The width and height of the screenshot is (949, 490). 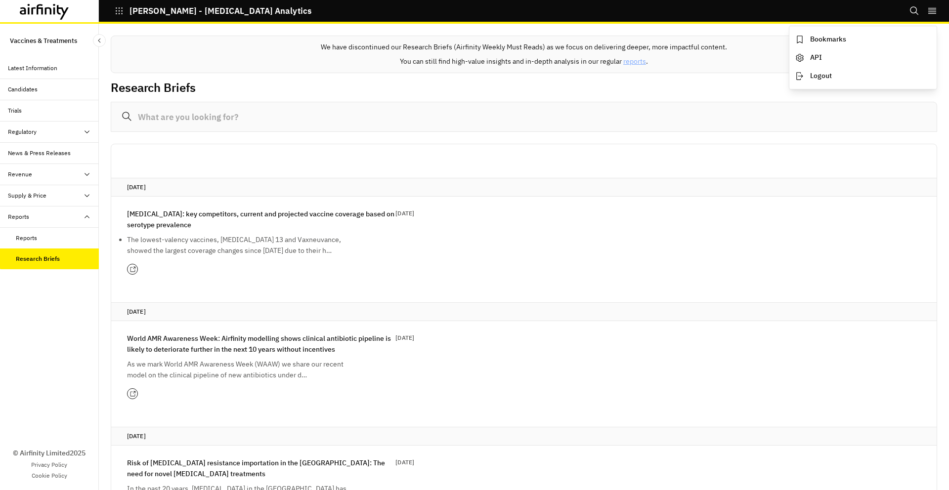 I want to click on div: News & Press Releases, so click(x=39, y=153).